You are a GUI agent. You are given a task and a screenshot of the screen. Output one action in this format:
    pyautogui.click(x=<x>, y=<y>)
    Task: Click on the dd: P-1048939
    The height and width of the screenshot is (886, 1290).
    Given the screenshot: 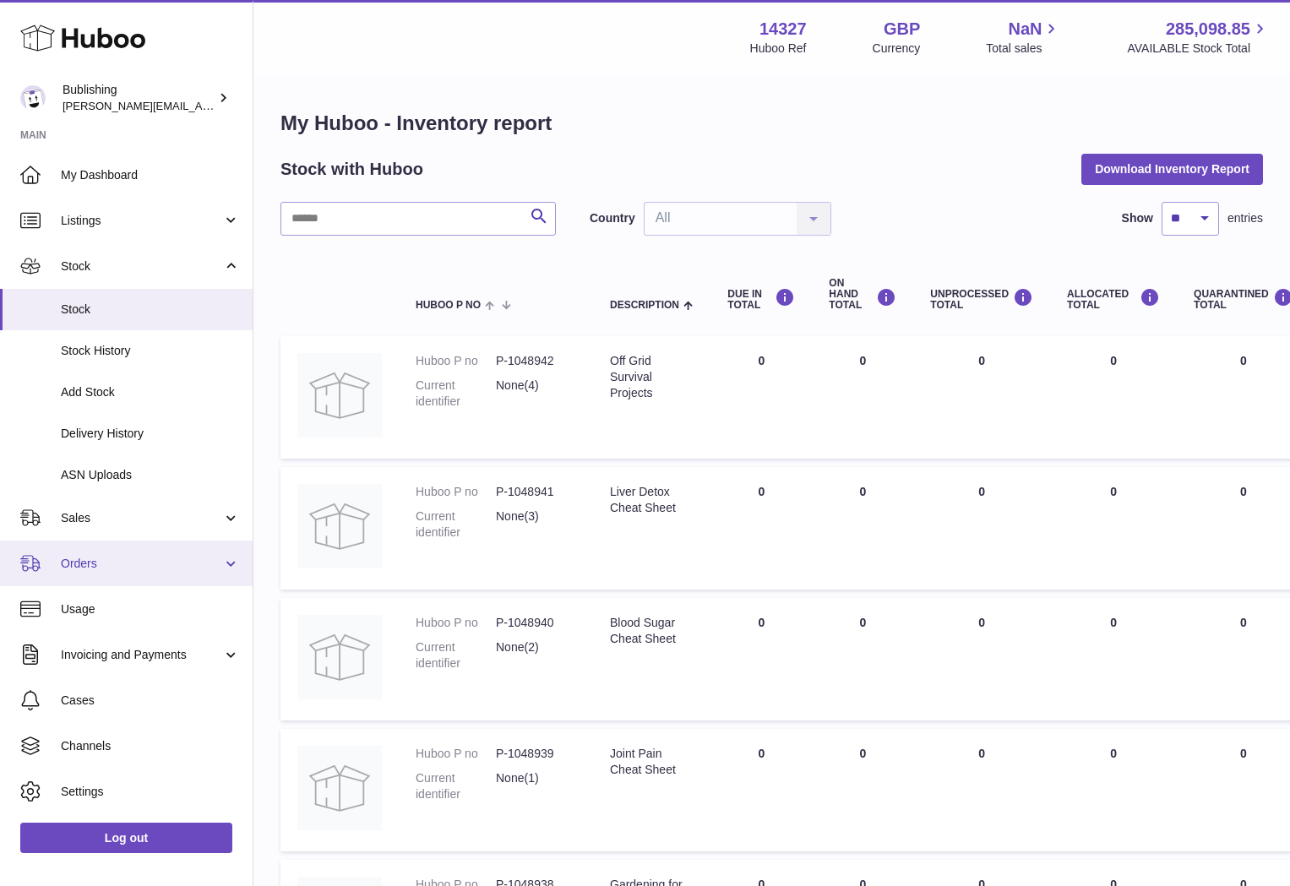 What is the action you would take?
    pyautogui.click(x=536, y=754)
    